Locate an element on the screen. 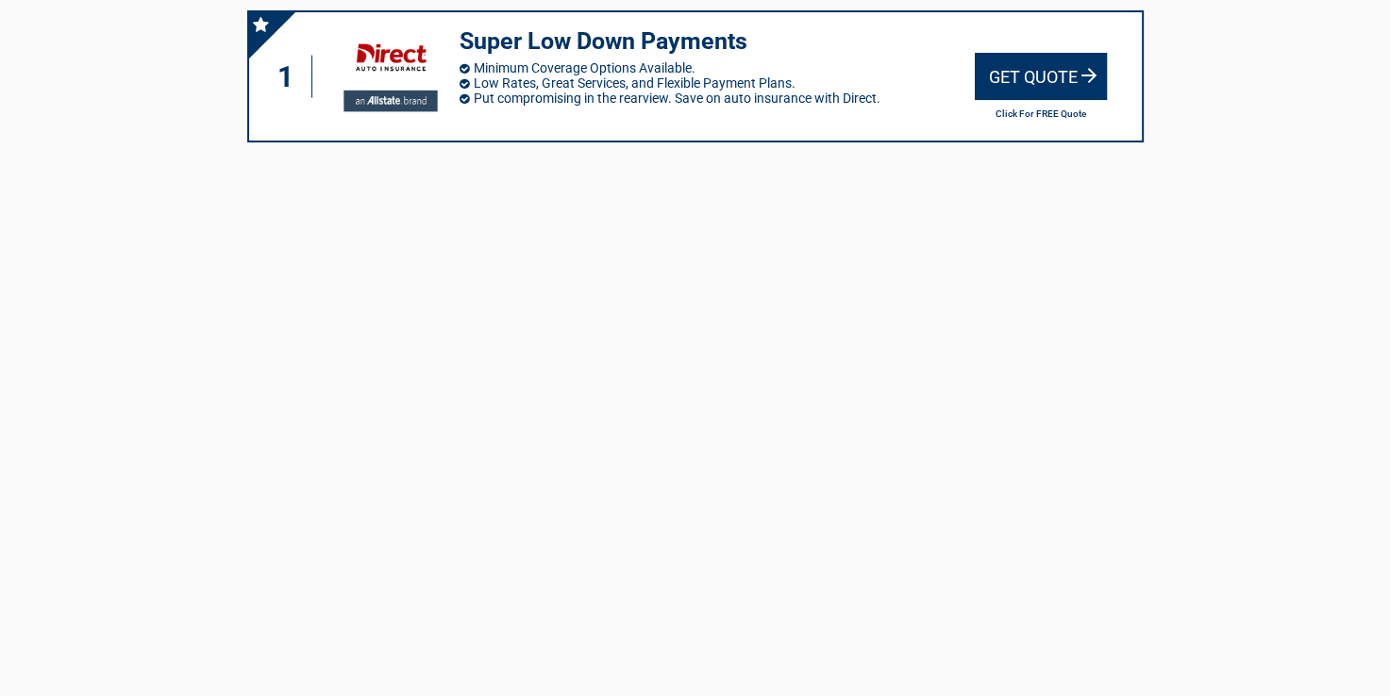 This screenshot has width=1390, height=696. li: Low Rates, Great Services, and Flexible Payment Plans. is located at coordinates (717, 83).